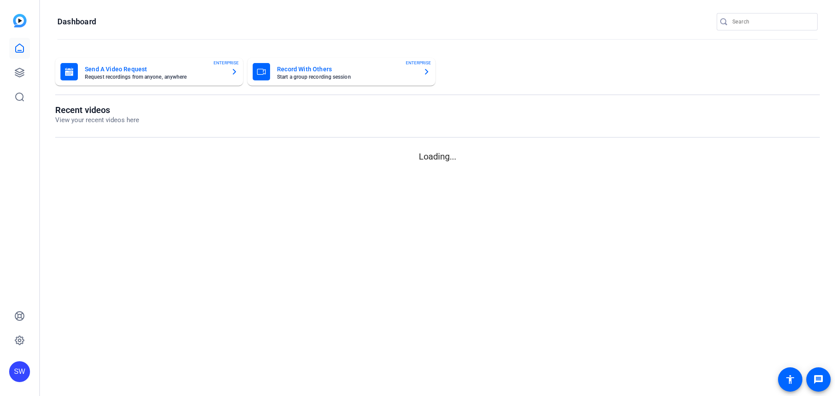 The height and width of the screenshot is (396, 835). Describe the element at coordinates (818, 380) in the screenshot. I see `mat-icon: message` at that location.